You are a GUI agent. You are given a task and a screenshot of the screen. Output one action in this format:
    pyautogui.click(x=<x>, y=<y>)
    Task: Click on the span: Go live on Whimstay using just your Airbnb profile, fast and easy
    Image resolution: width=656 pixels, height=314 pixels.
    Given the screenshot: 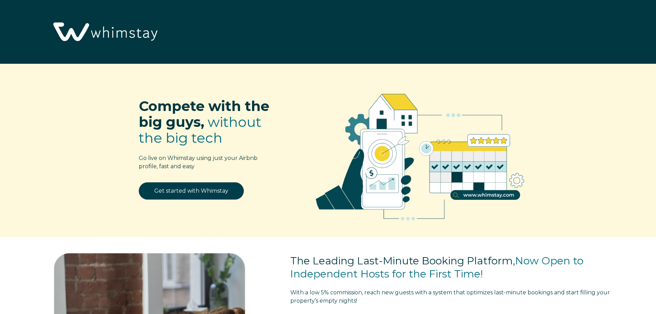 What is the action you would take?
    pyautogui.click(x=198, y=162)
    